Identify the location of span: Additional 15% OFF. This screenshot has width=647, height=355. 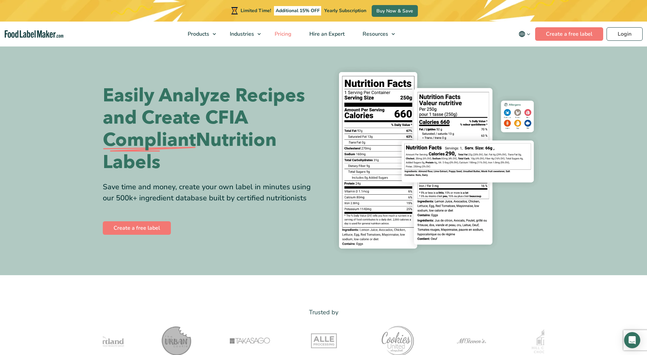
(298, 11).